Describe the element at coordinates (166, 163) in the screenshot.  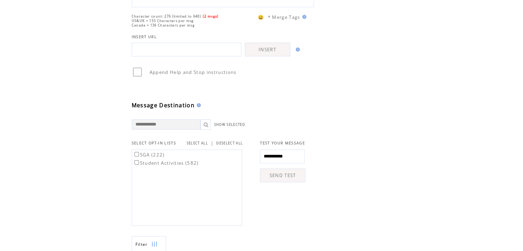
I see `label: Student Activities (582)` at that location.